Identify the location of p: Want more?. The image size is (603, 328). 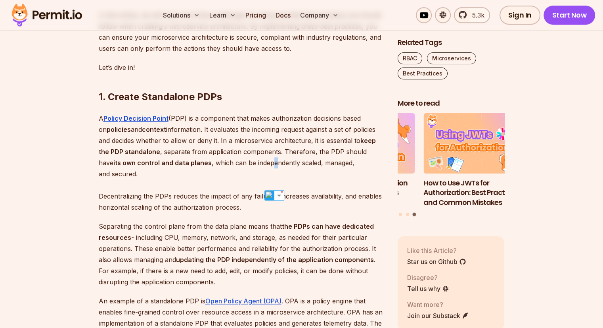
(438, 304).